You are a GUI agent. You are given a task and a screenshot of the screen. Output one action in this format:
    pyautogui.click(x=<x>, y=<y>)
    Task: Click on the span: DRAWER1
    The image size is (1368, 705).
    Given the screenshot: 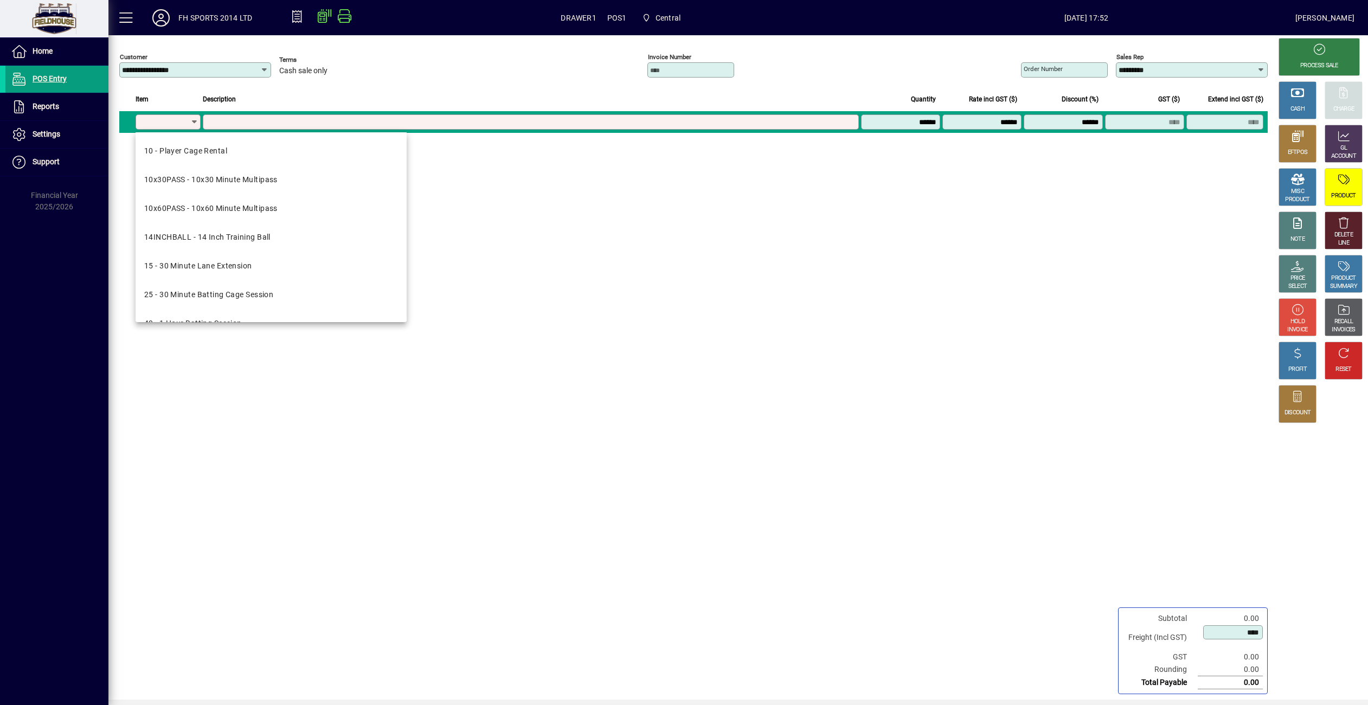 What is the action you would take?
    pyautogui.click(x=578, y=18)
    